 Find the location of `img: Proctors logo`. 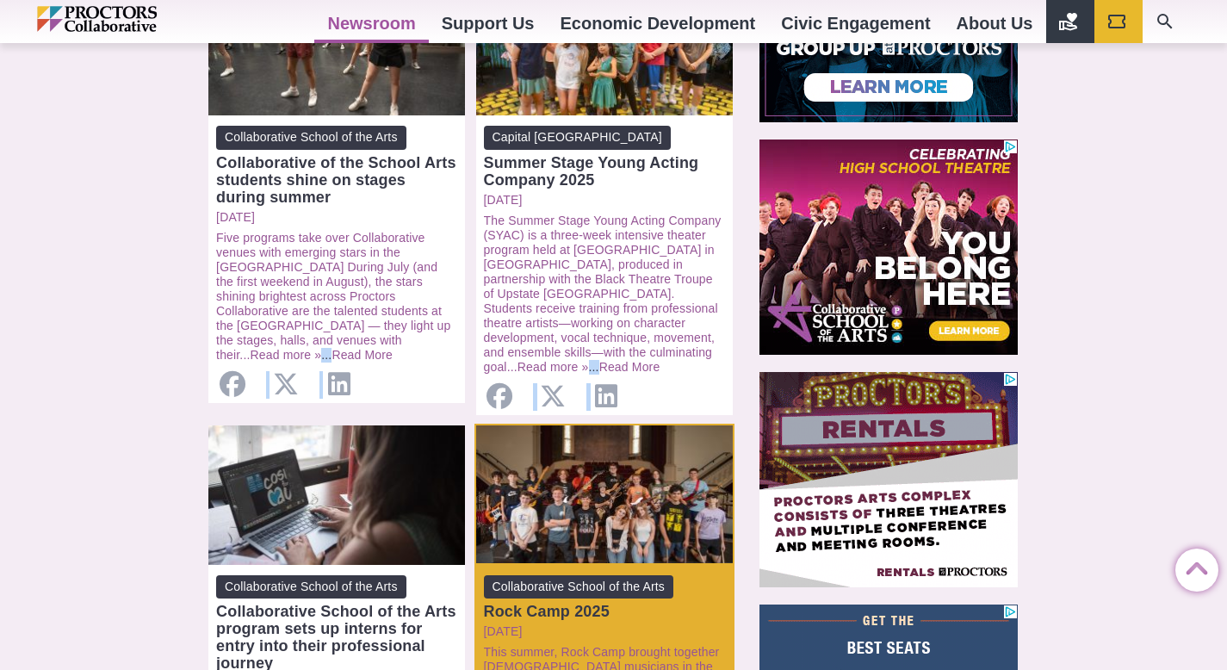

img: Proctors logo is located at coordinates (133, 19).